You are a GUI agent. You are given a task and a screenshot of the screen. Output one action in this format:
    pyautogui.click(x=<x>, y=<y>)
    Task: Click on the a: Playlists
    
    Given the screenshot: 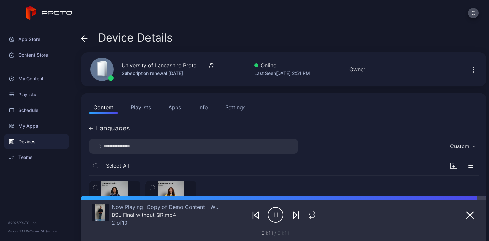 What is the action you would take?
    pyautogui.click(x=36, y=94)
    